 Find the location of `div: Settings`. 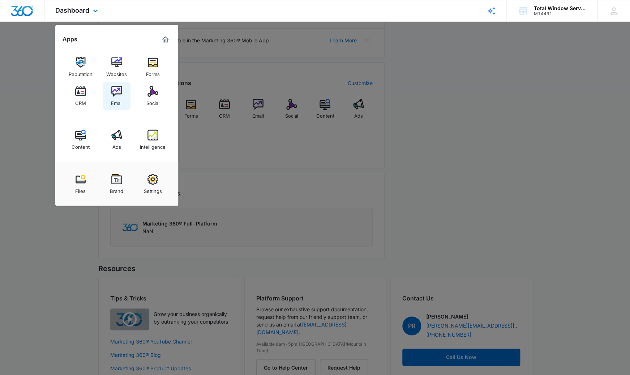

div: Settings is located at coordinates (153, 189).